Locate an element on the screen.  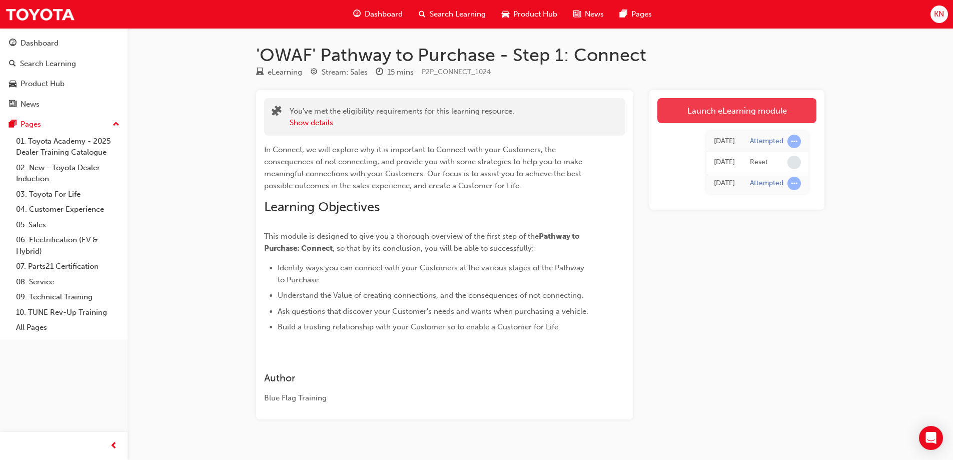
div: Duration is located at coordinates (395, 72).